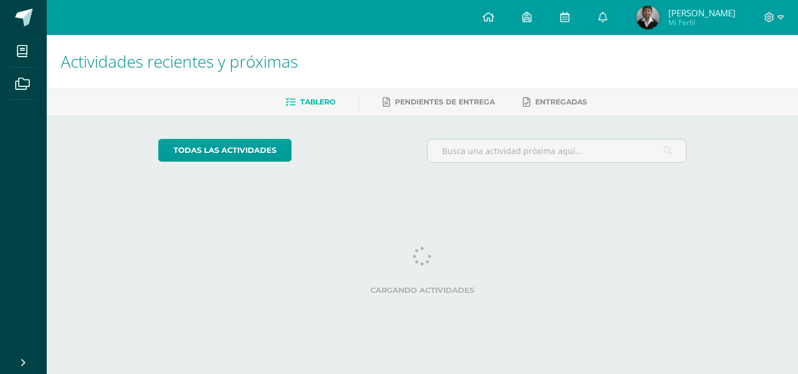  What do you see at coordinates (318, 102) in the screenshot?
I see `span: Tablero` at bounding box center [318, 102].